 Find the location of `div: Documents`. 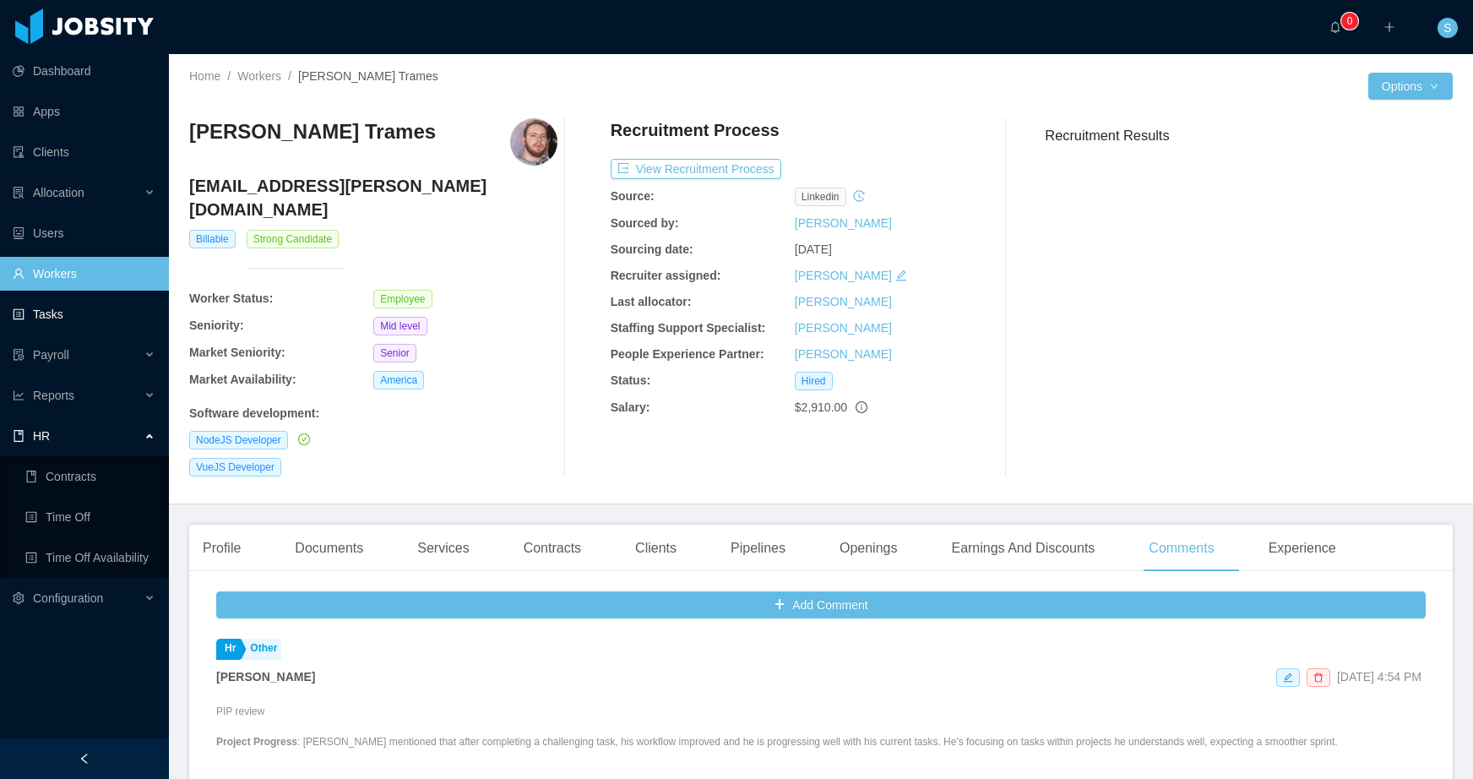

div: Documents is located at coordinates (329, 548).